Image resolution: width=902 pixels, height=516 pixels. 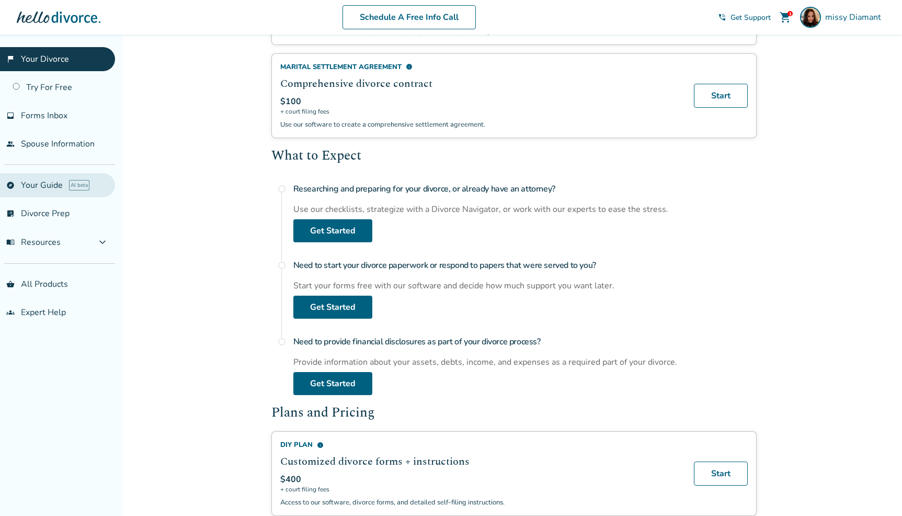 I want to click on span: missy Diamant, so click(x=855, y=17).